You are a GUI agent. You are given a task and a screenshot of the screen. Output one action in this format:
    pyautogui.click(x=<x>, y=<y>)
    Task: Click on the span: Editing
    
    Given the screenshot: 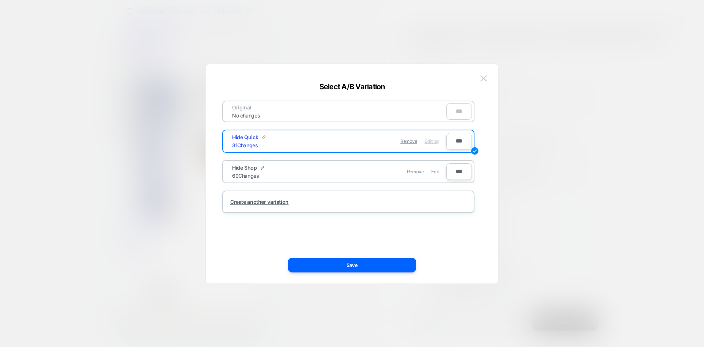 What is the action you would take?
    pyautogui.click(x=432, y=141)
    